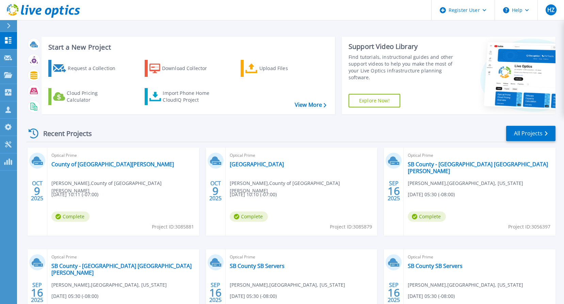  Describe the element at coordinates (189, 68) in the screenshot. I see `div: Download Collector` at that location.